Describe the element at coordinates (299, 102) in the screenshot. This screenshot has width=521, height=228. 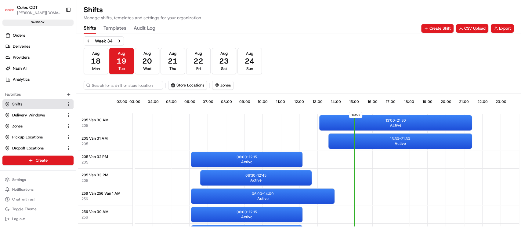
I see `span: 12:00` at that location.